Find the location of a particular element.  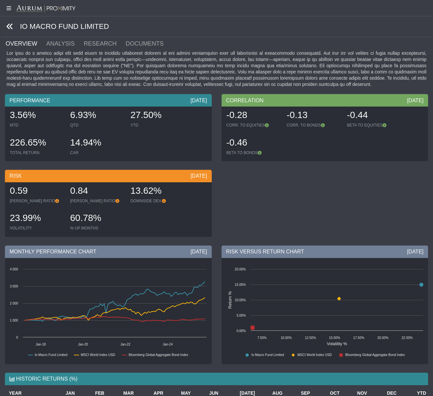

div: MONTHLY PERFORMANCE CHART is located at coordinates (108, 252).